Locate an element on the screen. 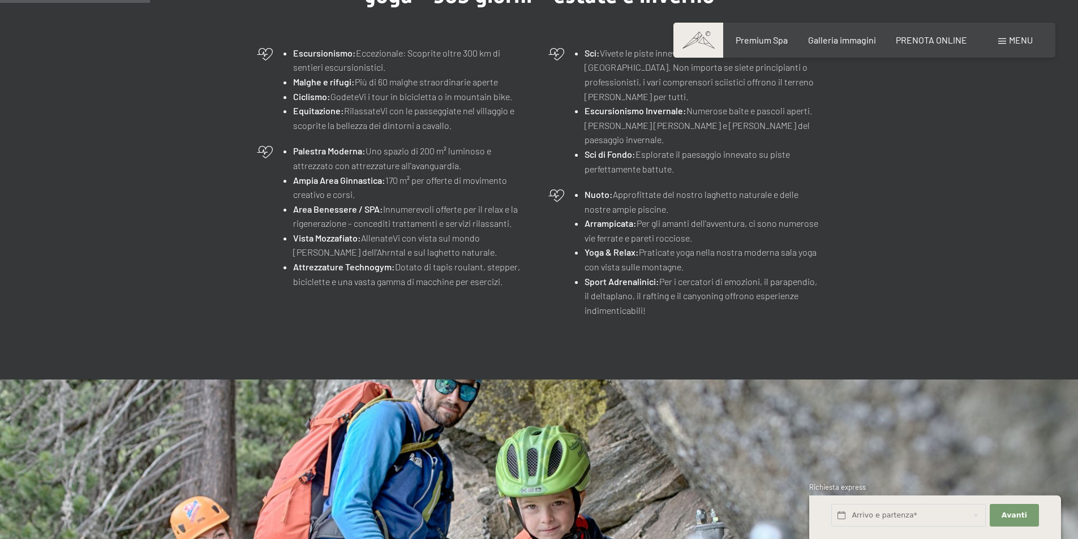  strong: Sci: is located at coordinates (592, 53).